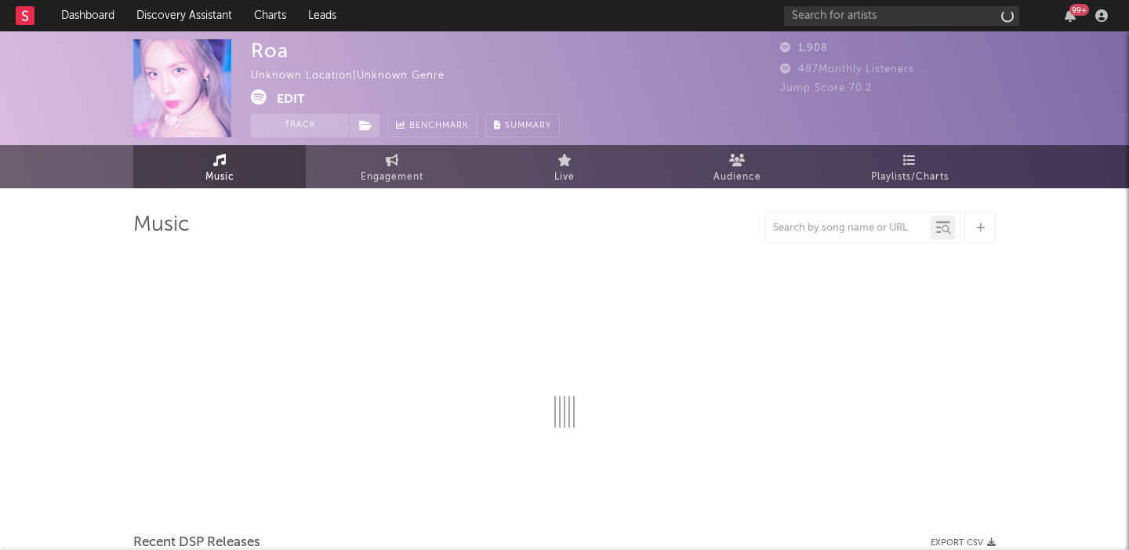 The width and height of the screenshot is (1129, 550). Describe the element at coordinates (392, 166) in the screenshot. I see `a: Engagement` at that location.